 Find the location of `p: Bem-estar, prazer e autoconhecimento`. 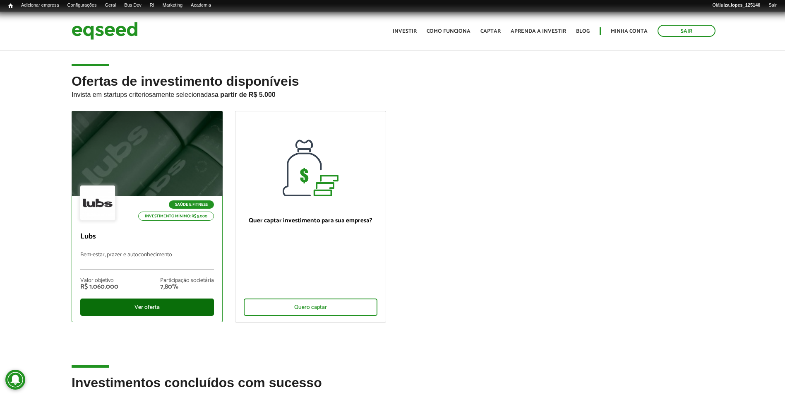

p: Bem-estar, prazer e autoconhecimento is located at coordinates (147, 260).